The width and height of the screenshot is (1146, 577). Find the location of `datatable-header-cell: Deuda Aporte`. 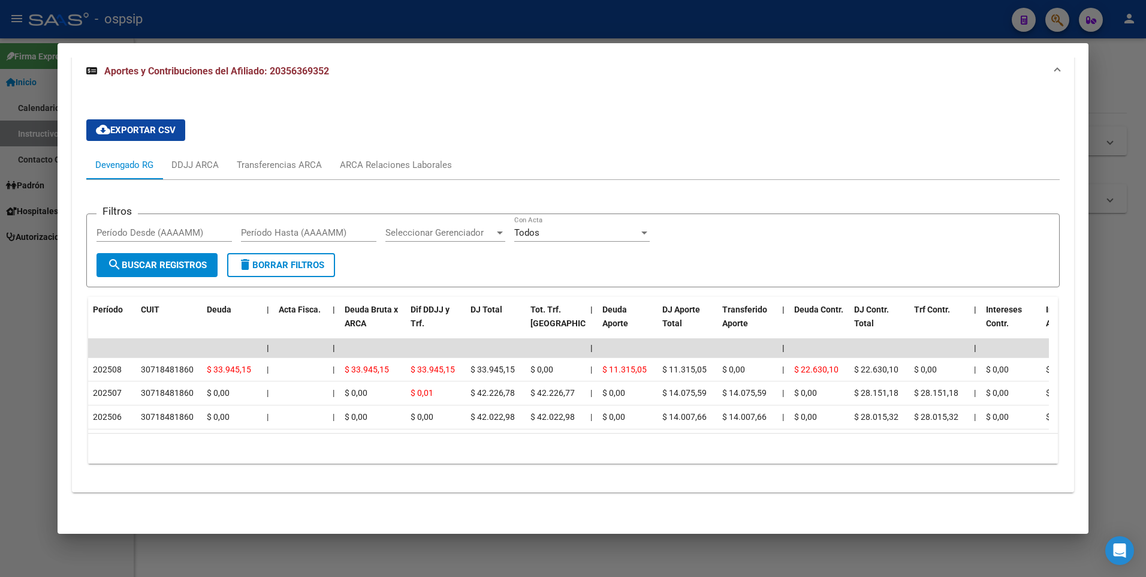

datatable-header-cell: Deuda Aporte is located at coordinates (628, 323).